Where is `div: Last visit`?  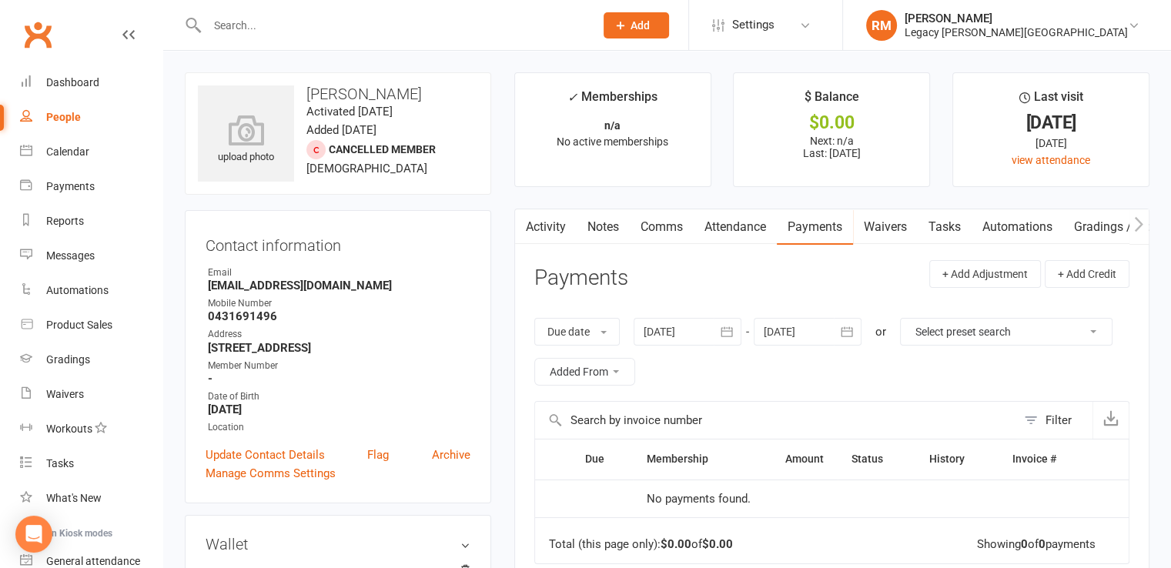
div: Last visit is located at coordinates (1051, 101).